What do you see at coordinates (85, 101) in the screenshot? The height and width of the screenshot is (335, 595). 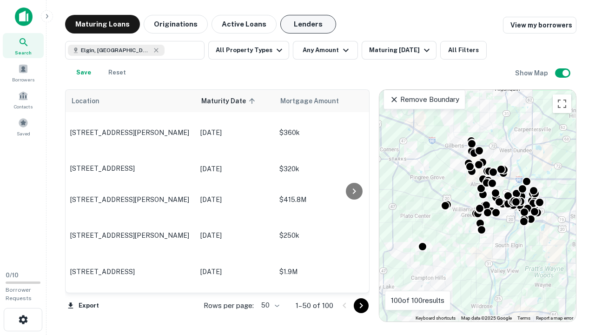 I see `span: Location` at bounding box center [85, 101].